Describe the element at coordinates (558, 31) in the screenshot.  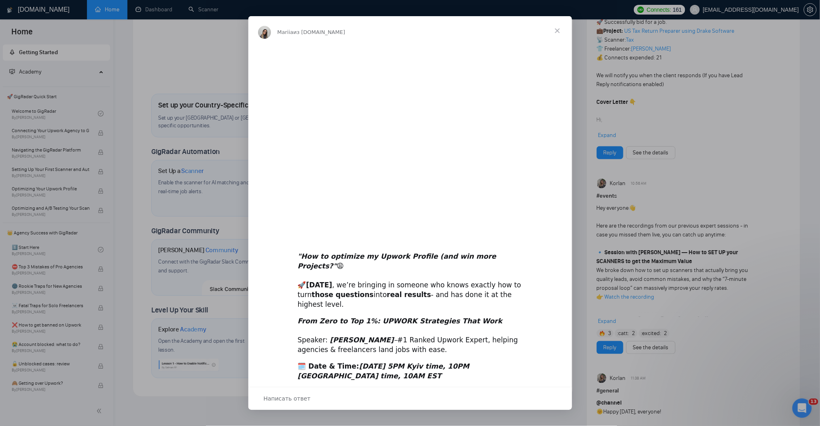
I see `span: Закрыть` at that location.